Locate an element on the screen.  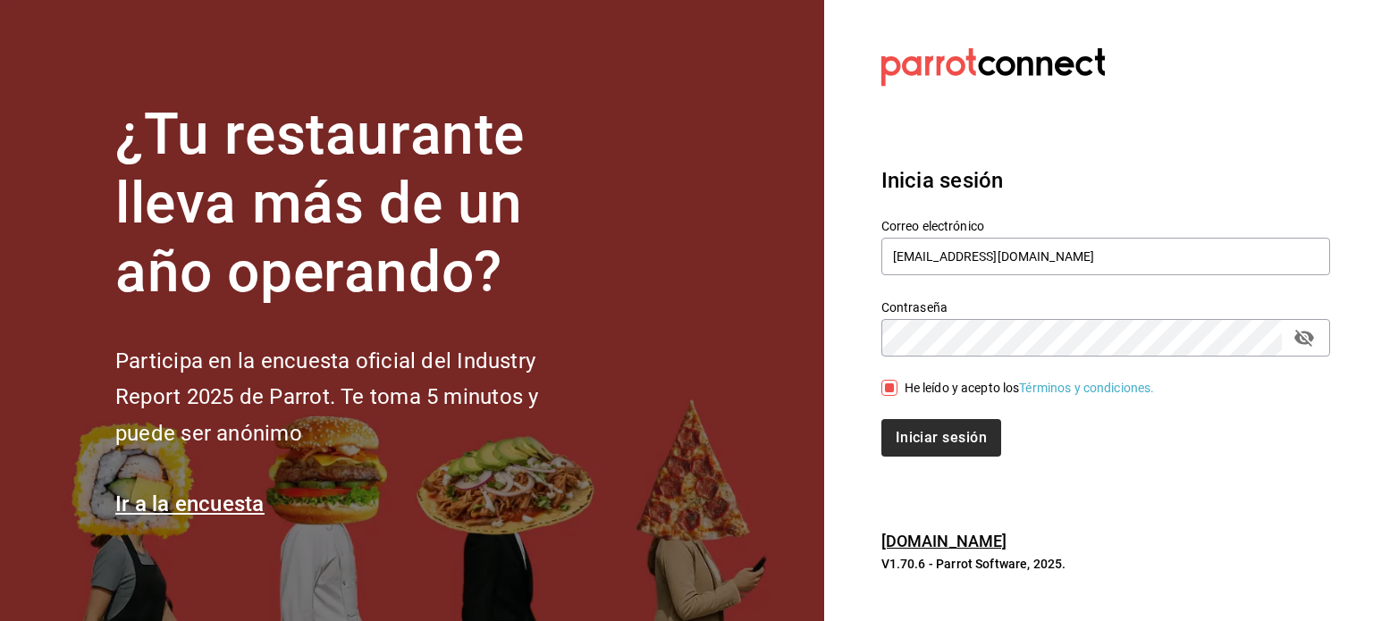
a: Términos y condiciones. is located at coordinates (1086, 388).